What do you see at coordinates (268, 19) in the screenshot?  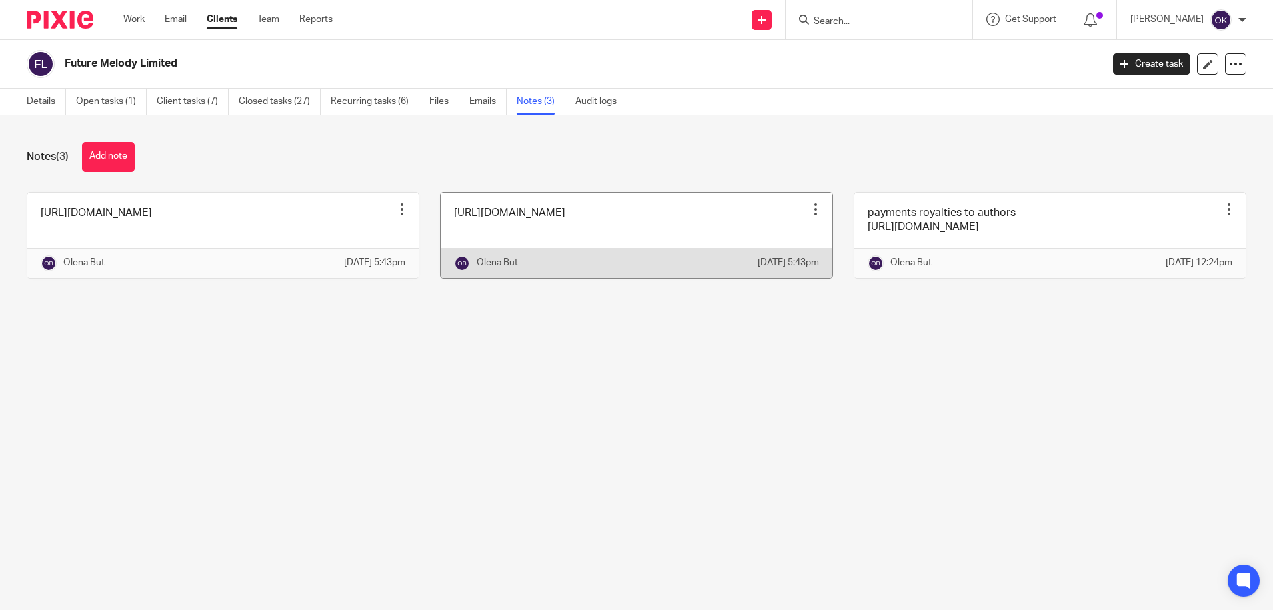 I see `a: Team` at bounding box center [268, 19].